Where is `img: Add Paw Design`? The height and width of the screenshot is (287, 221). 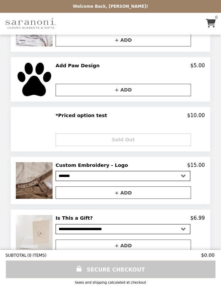 img: Add Paw Design is located at coordinates (35, 79).